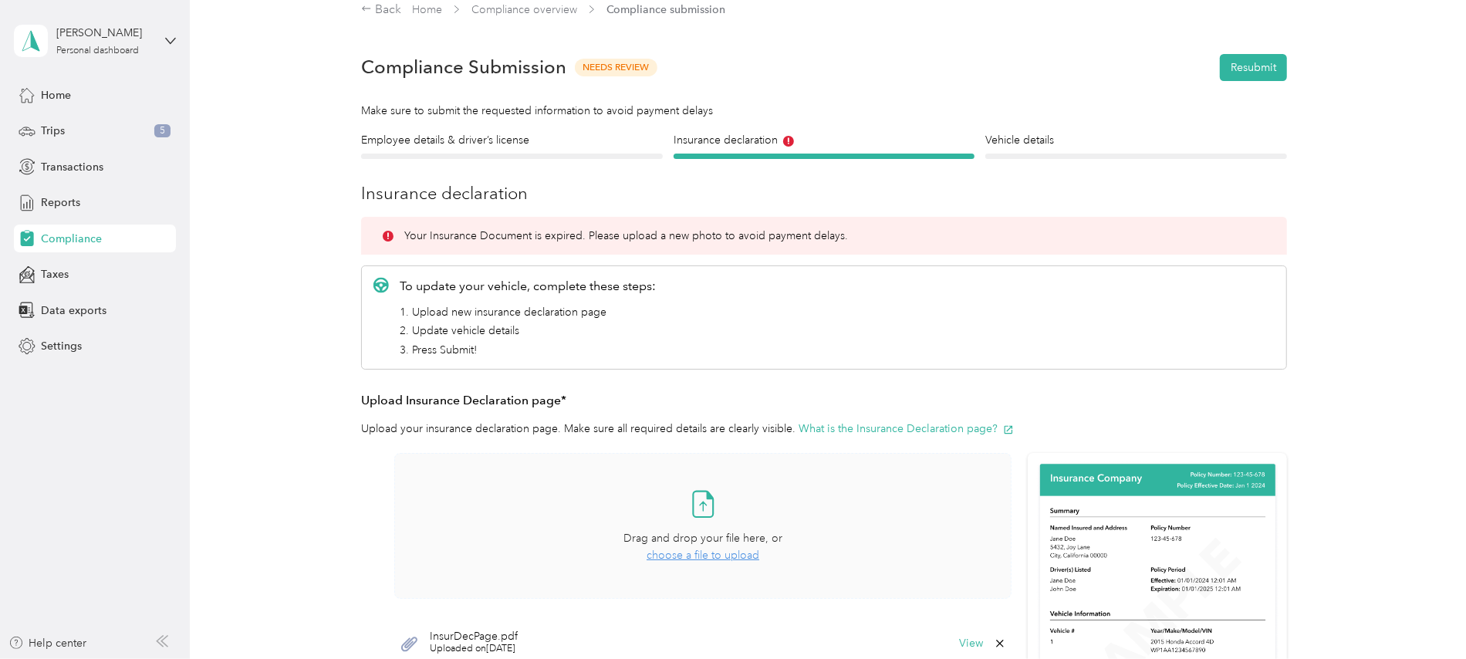 The height and width of the screenshot is (659, 1466). I want to click on span: InsurDecPage.pdf, so click(474, 636).